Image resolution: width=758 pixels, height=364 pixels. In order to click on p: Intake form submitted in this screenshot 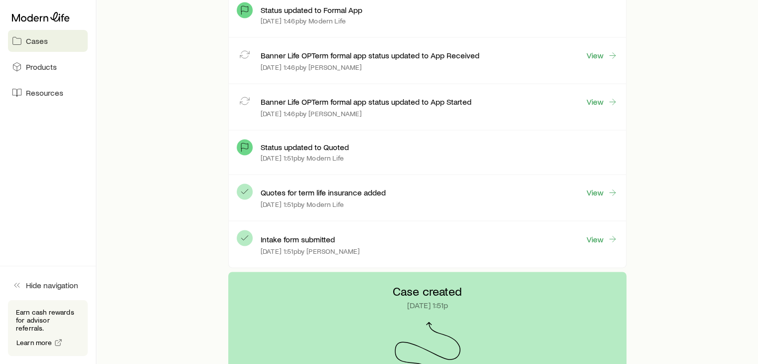, I will do `click(298, 239)`.